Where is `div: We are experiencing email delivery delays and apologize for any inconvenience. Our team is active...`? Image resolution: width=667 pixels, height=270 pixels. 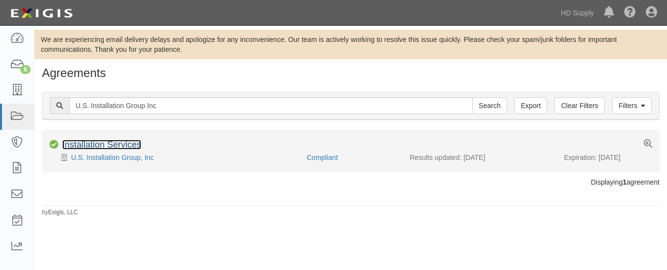 div: We are experiencing email delivery delays and apologize for any inconvenience. Our team is active... is located at coordinates (350, 44).